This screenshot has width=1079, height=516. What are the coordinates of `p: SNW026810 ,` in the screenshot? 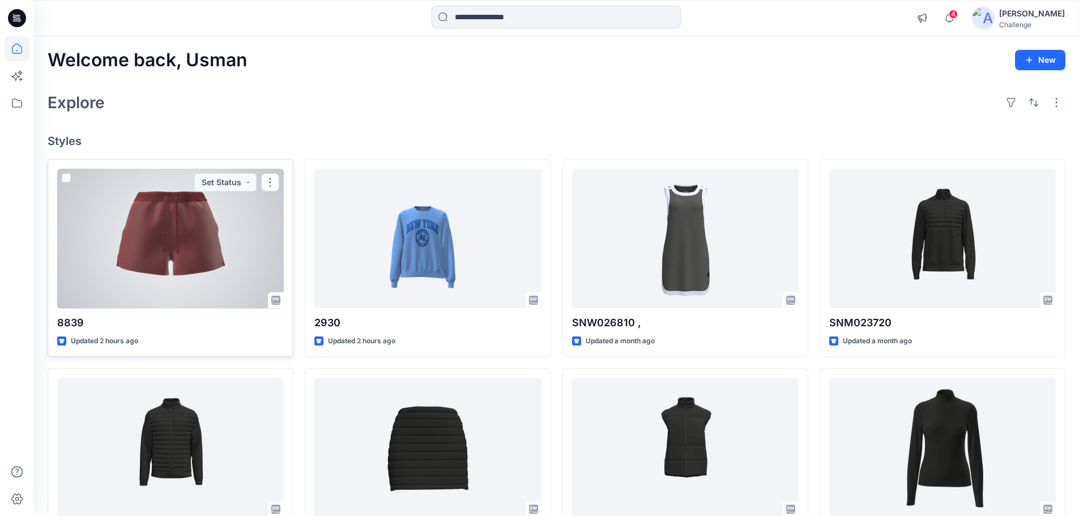 It's located at (686, 323).